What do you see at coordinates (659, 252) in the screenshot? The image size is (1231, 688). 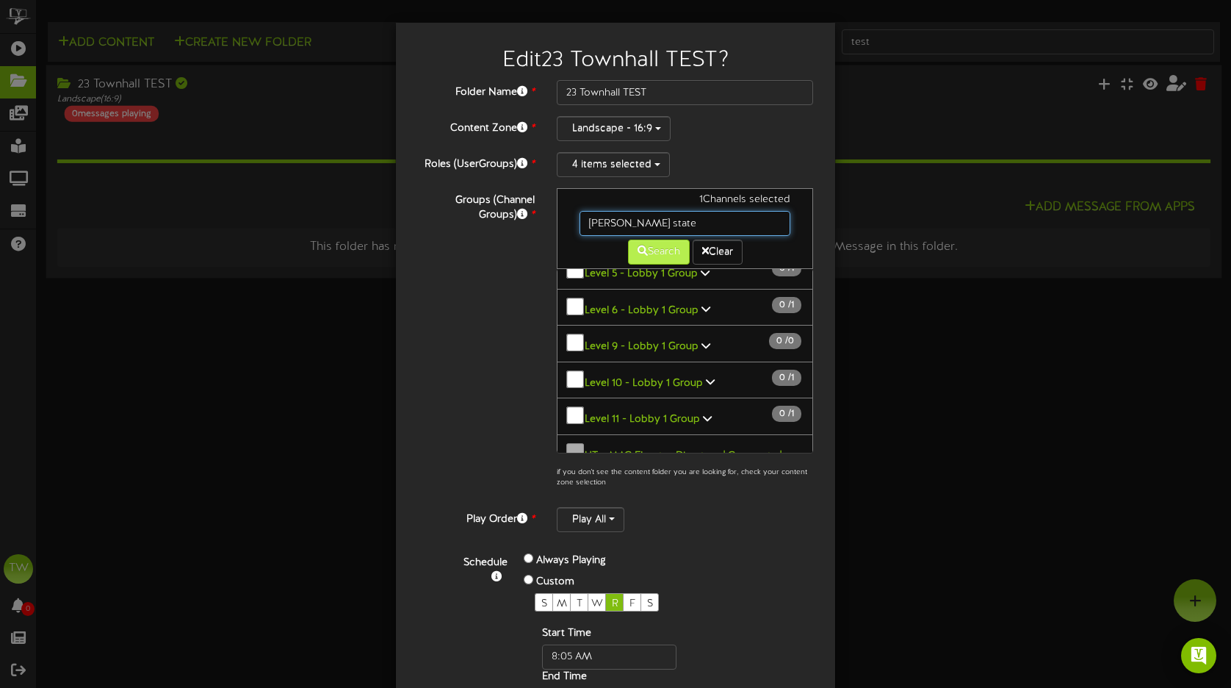 I see `button: Search` at bounding box center [659, 252].